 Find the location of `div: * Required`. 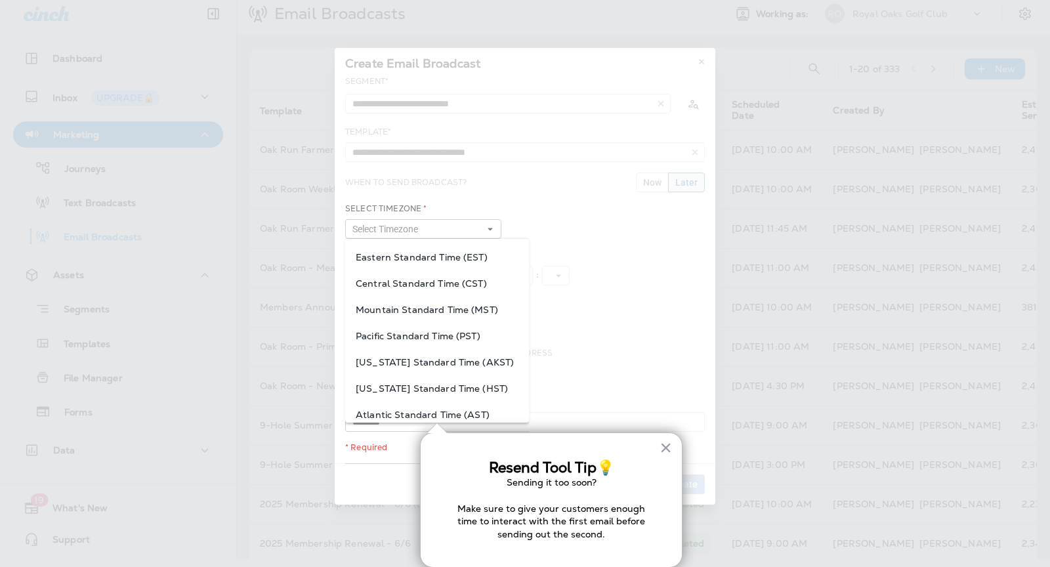

div: * Required is located at coordinates (525, 447).